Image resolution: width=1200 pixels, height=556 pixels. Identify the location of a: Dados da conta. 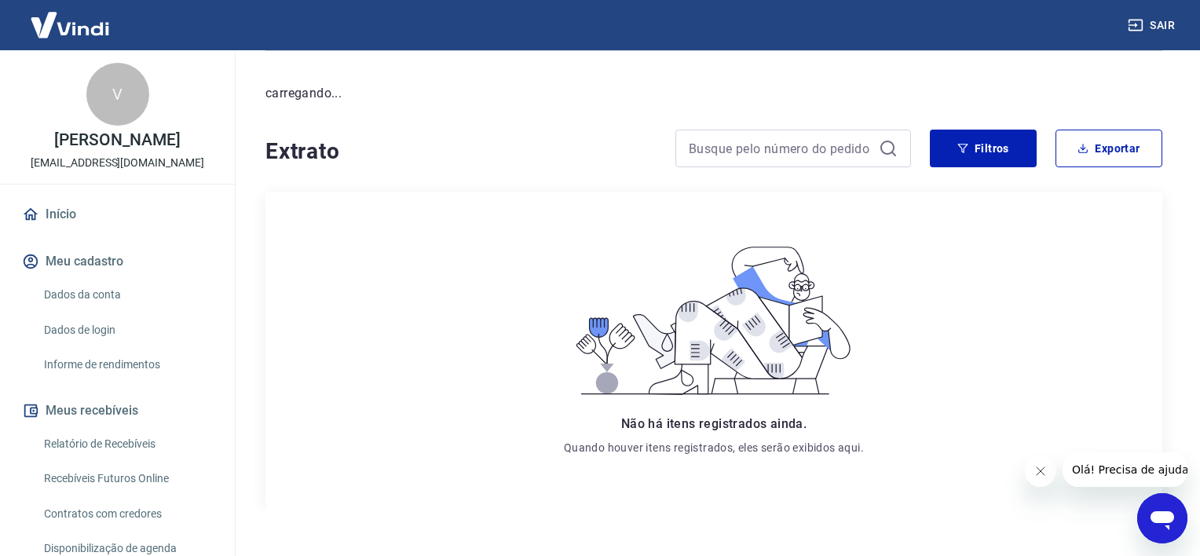
(126, 295).